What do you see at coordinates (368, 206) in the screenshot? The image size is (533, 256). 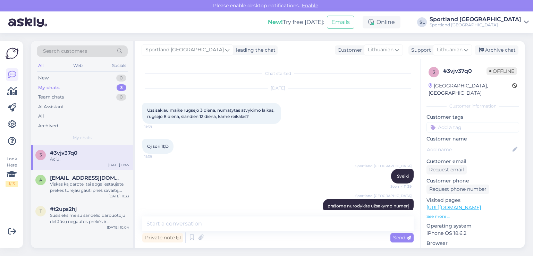 I see `span: prašome nurodykite užsakymo numerį` at bounding box center [368, 206].